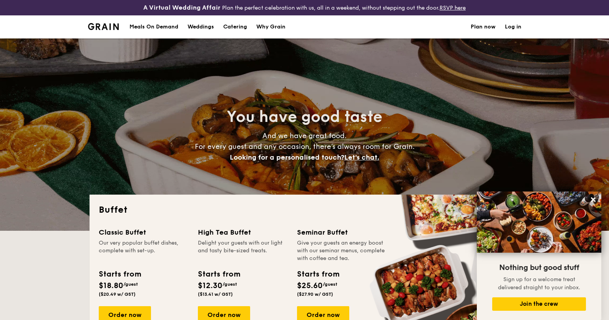  What do you see at coordinates (154, 27) in the screenshot?
I see `a: Meals On Demand` at bounding box center [154, 27].